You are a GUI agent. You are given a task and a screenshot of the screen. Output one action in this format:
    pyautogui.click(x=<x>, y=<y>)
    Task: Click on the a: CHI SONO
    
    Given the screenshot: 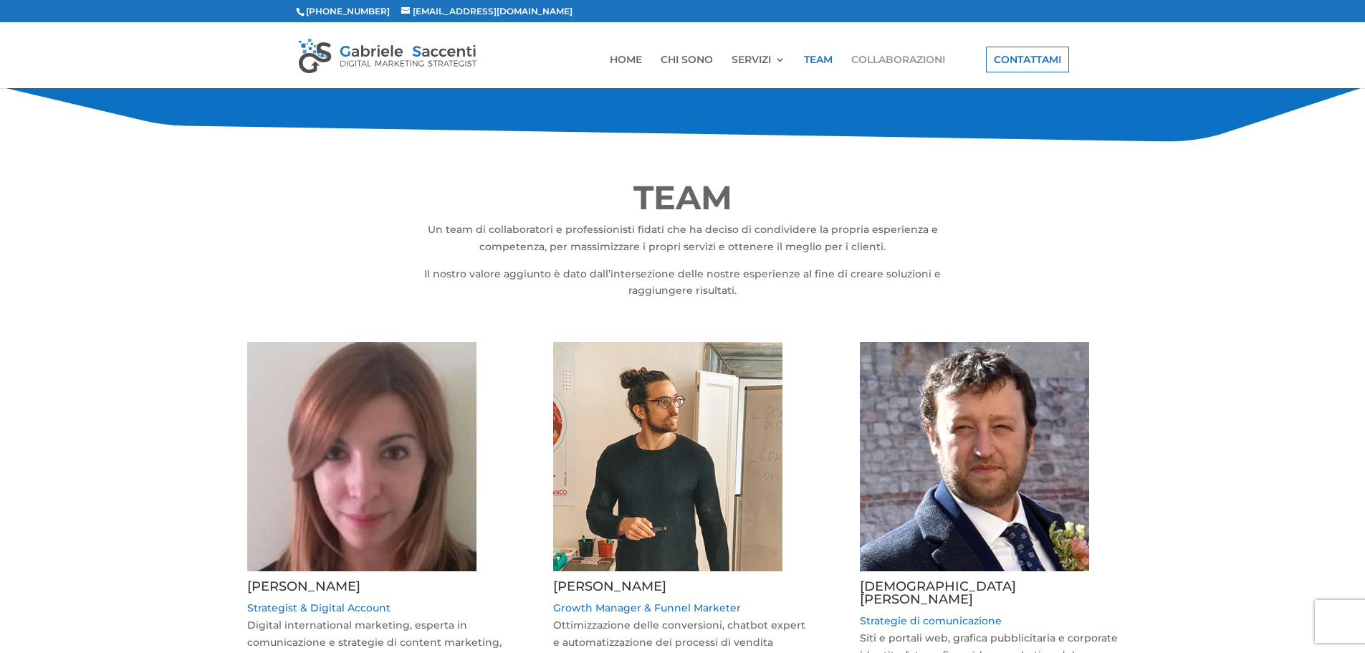 What is the action you would take?
    pyautogui.click(x=687, y=71)
    